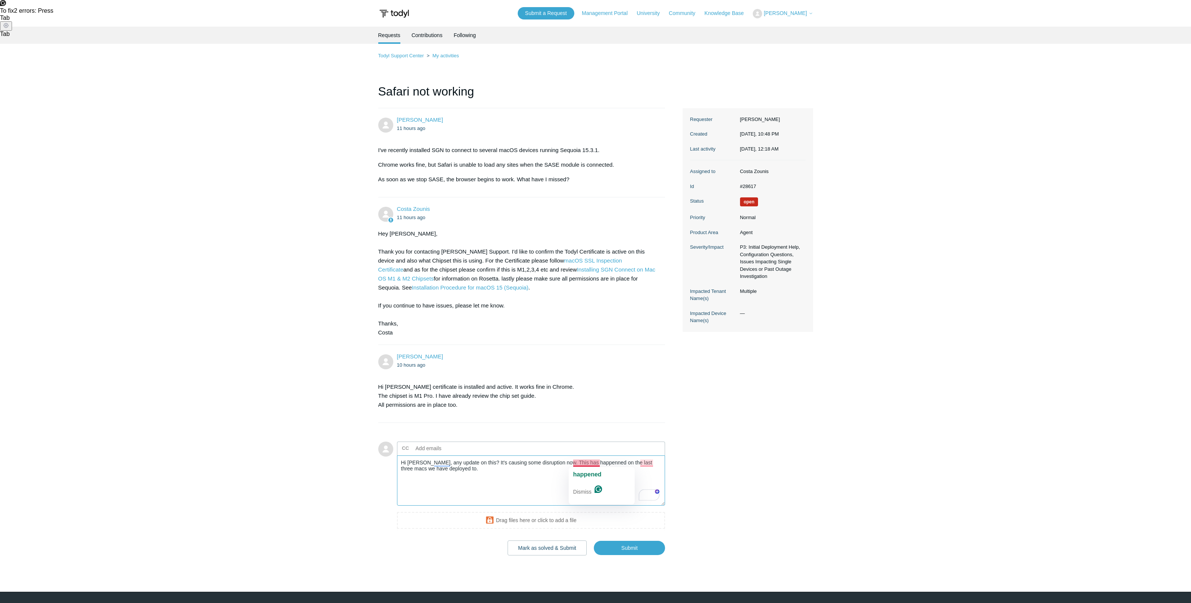  I want to click on li: My activities, so click(442, 55).